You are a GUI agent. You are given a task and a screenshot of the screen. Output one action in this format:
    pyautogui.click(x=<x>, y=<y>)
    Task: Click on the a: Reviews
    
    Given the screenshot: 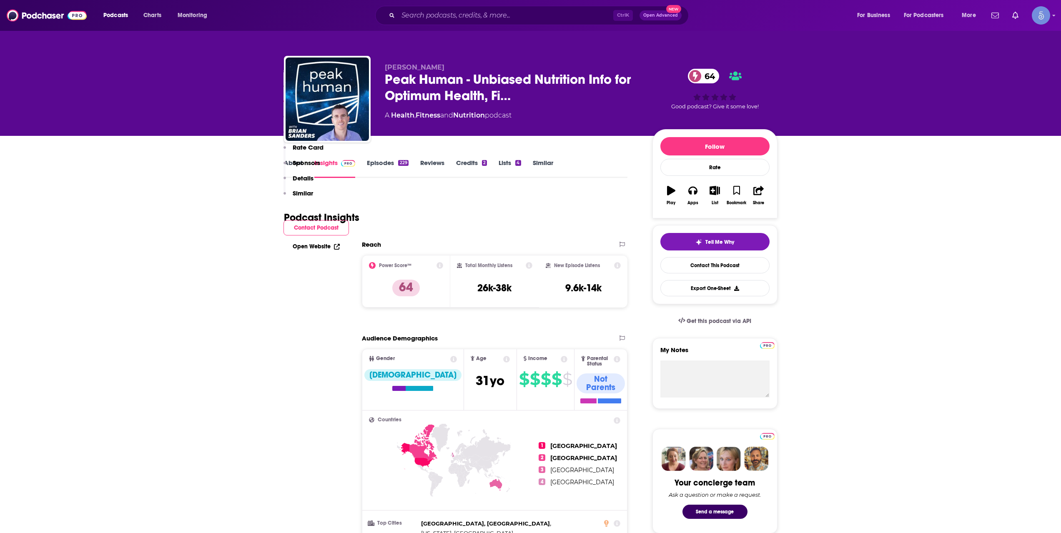 What is the action you would take?
    pyautogui.click(x=432, y=168)
    